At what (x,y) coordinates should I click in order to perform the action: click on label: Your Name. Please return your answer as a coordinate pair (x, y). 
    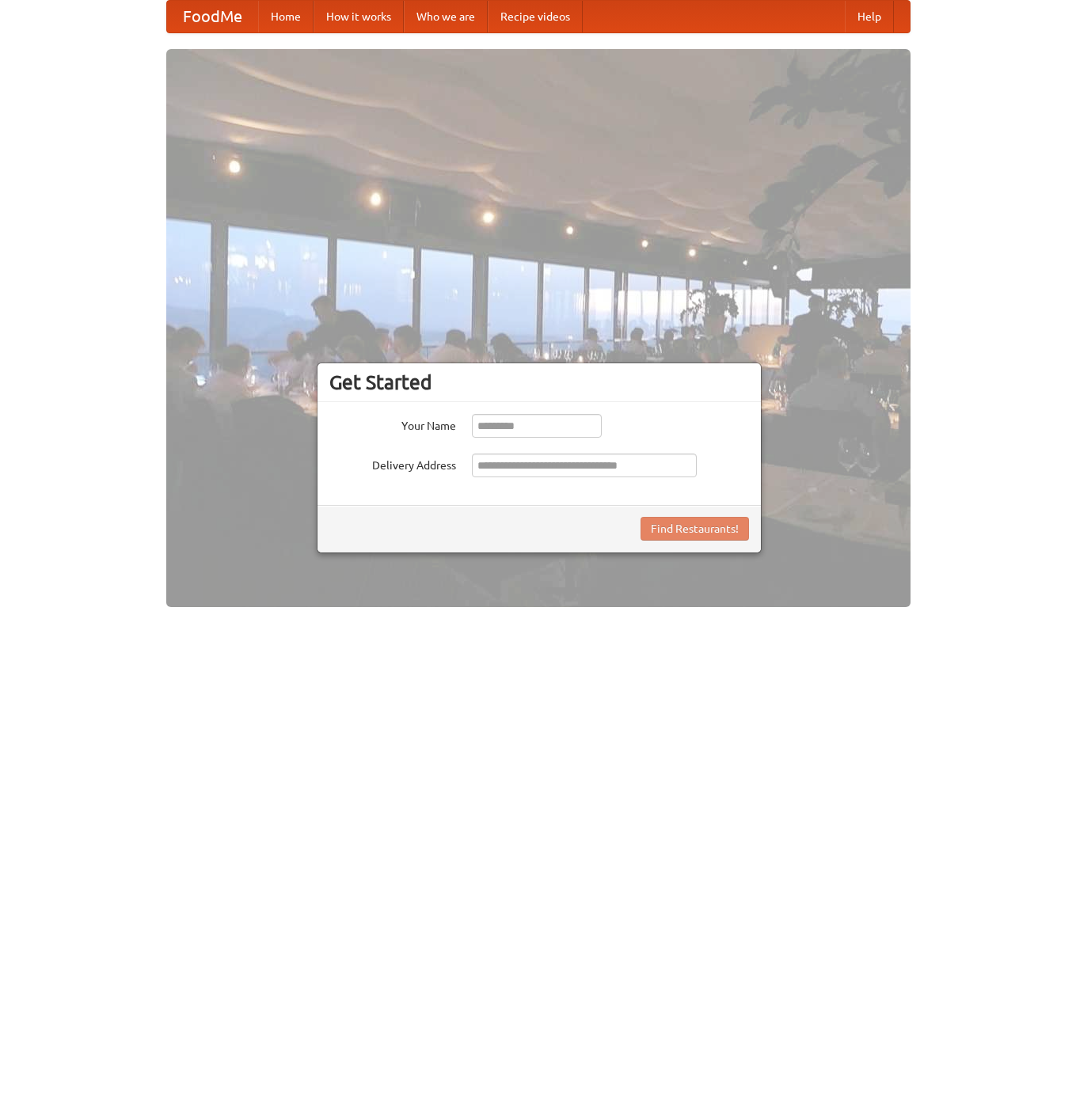
    Looking at the image, I should click on (393, 423).